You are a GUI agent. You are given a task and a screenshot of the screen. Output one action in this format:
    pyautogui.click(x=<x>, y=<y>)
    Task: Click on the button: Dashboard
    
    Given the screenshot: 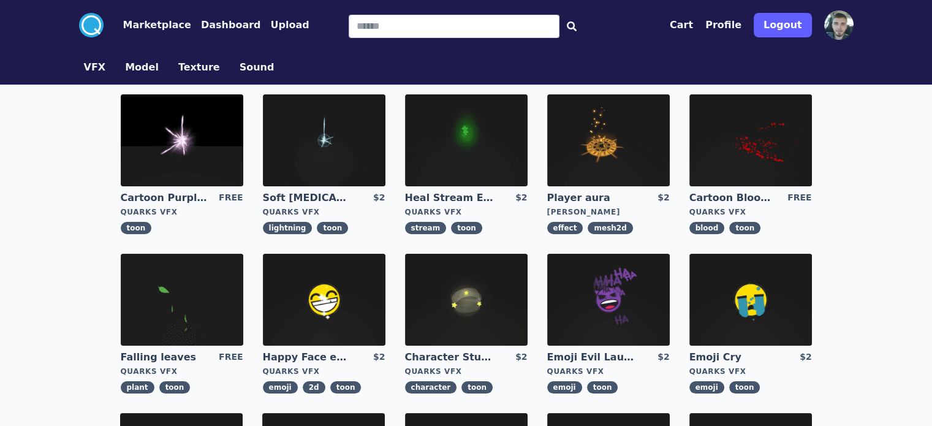 What is the action you would take?
    pyautogui.click(x=231, y=25)
    